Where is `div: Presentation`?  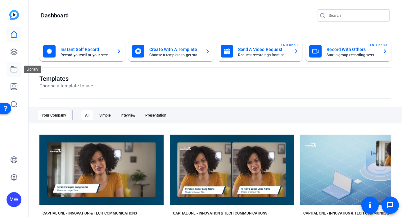 div: Presentation is located at coordinates (156, 115).